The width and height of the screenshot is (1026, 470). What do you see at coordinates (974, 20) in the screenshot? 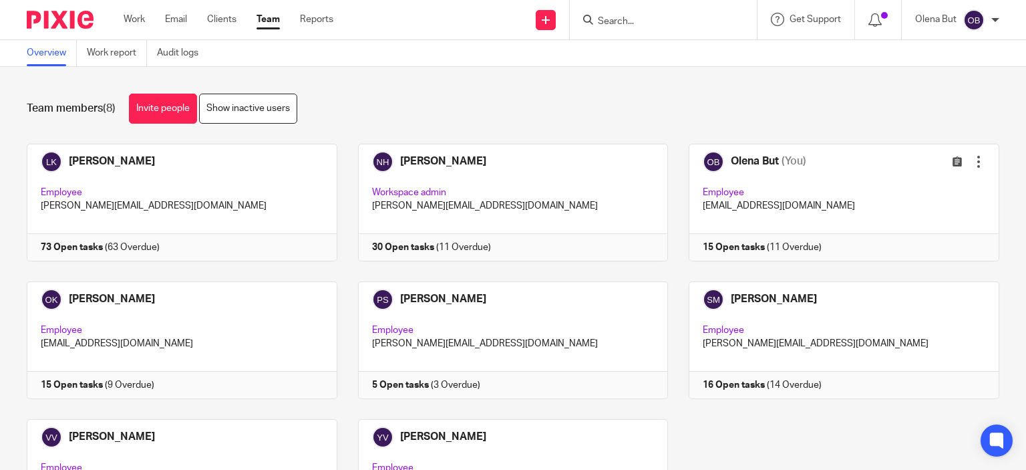
I see `img: svg%3E` at bounding box center [974, 20].